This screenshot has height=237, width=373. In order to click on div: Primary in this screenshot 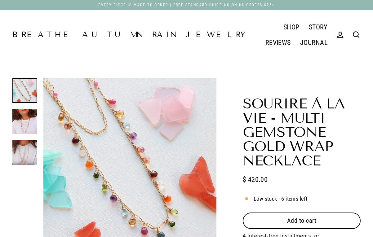, I will do `click(291, 35)`.